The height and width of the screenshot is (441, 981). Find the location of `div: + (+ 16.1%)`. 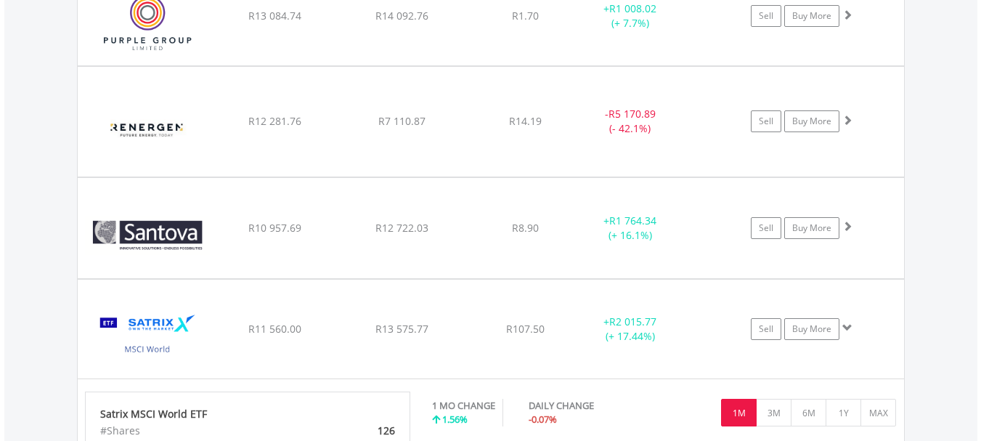

div: + (+ 16.1%) is located at coordinates (630, 228).